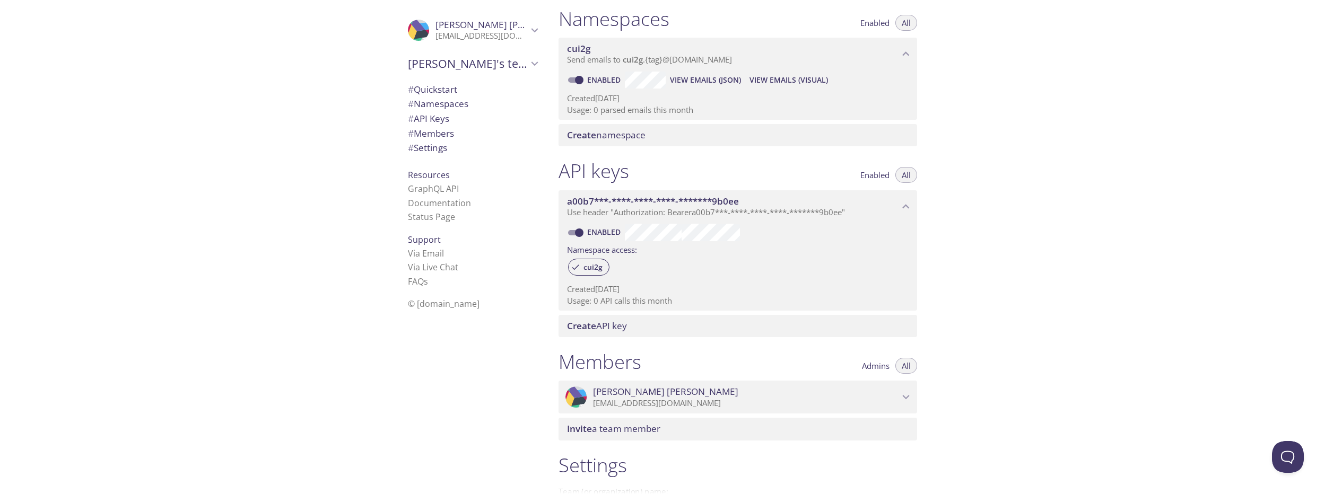 The height and width of the screenshot is (494, 1325). I want to click on span: s, so click(426, 282).